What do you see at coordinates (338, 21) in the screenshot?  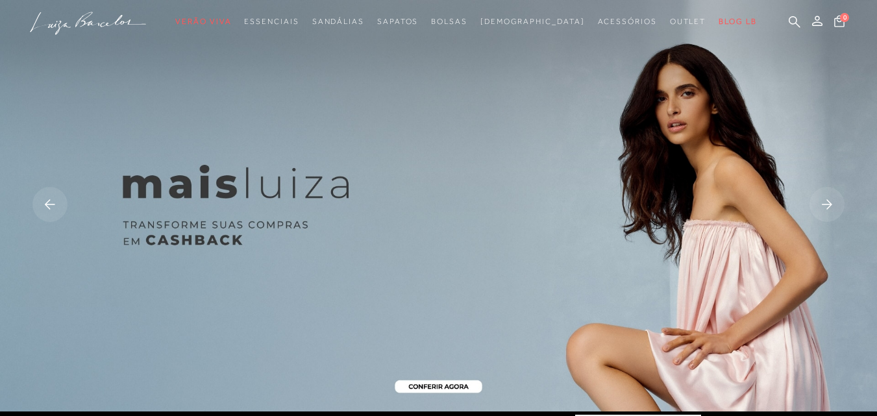 I see `span: Sandálias` at bounding box center [338, 21].